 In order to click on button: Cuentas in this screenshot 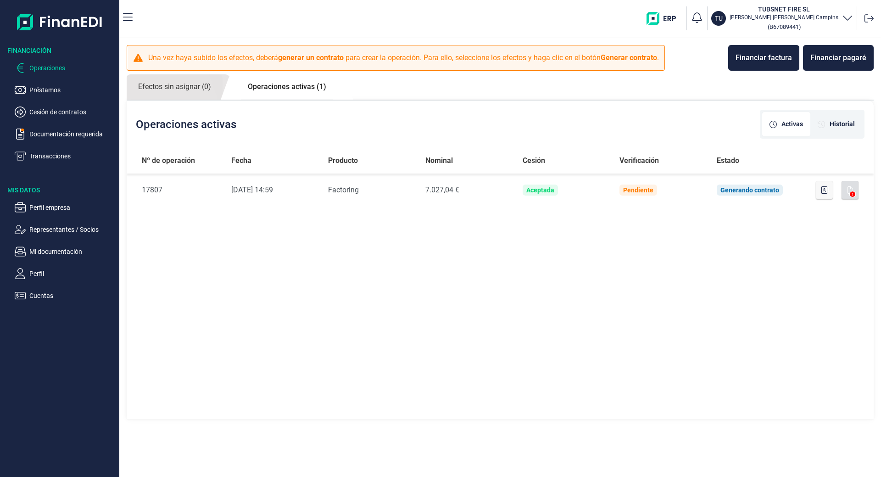, I will do `click(65, 296)`.